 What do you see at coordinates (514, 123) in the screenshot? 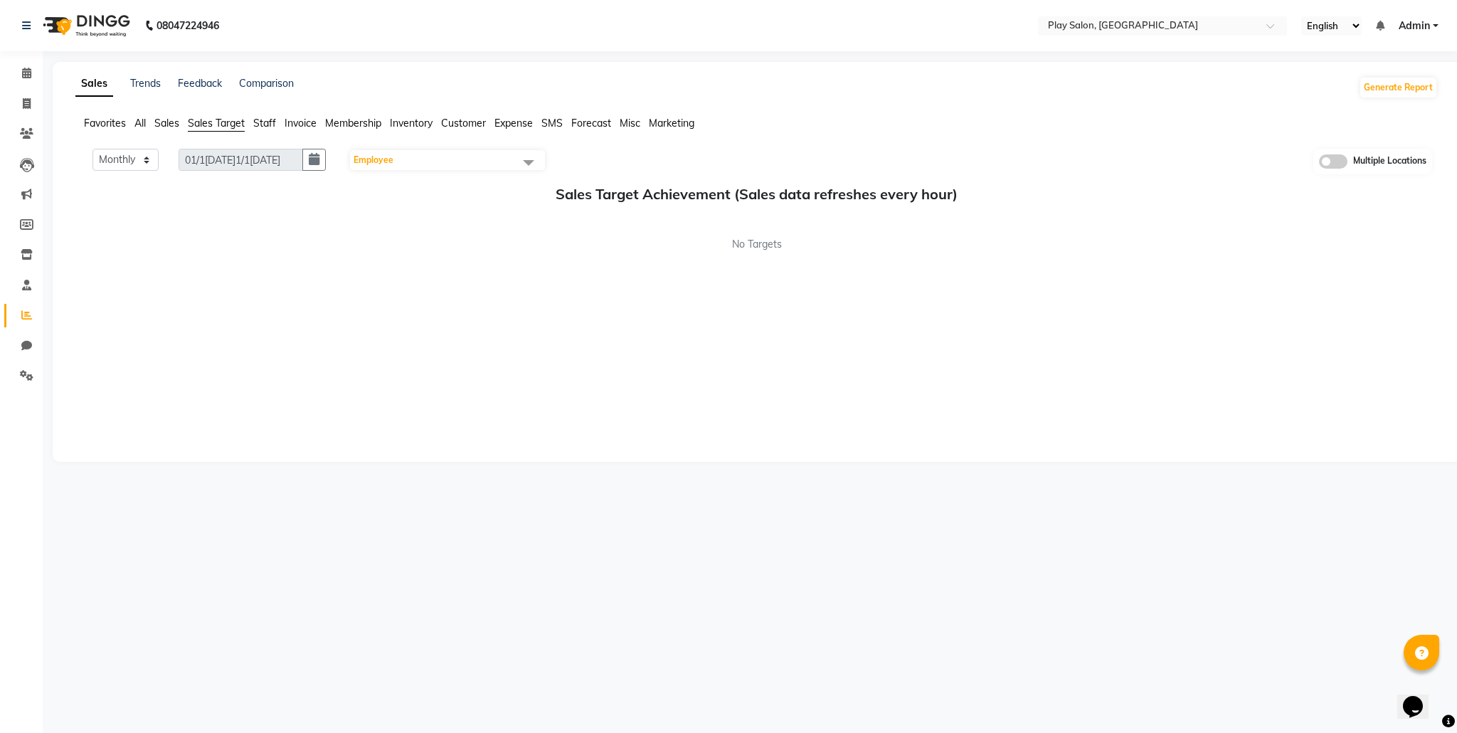
I see `span: Expense` at bounding box center [514, 123].